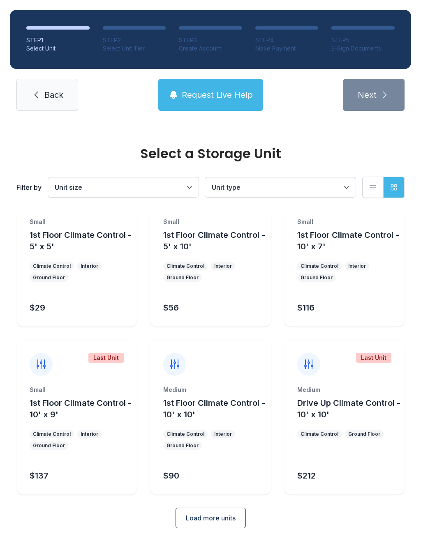 The width and height of the screenshot is (421, 543). I want to click on div: $29, so click(37, 308).